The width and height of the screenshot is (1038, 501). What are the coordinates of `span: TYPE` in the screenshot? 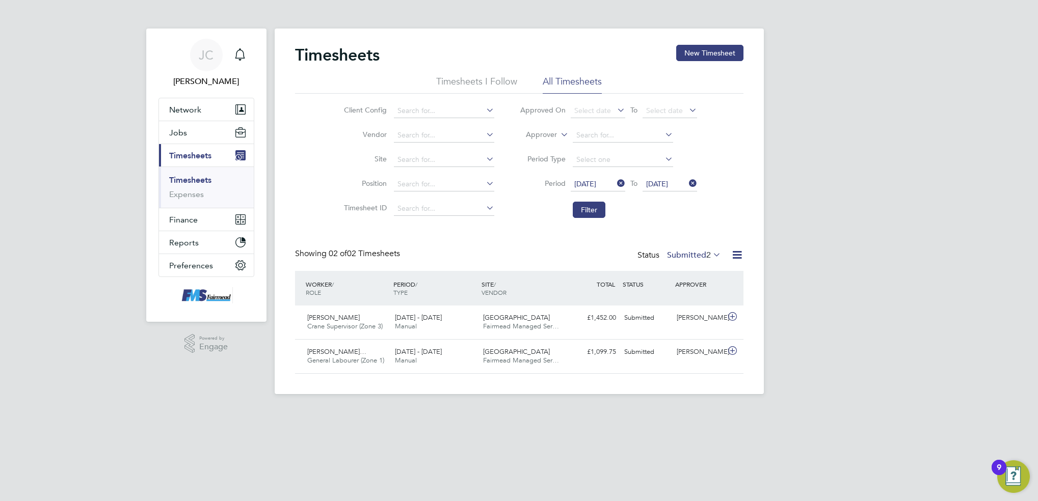 It's located at (401, 293).